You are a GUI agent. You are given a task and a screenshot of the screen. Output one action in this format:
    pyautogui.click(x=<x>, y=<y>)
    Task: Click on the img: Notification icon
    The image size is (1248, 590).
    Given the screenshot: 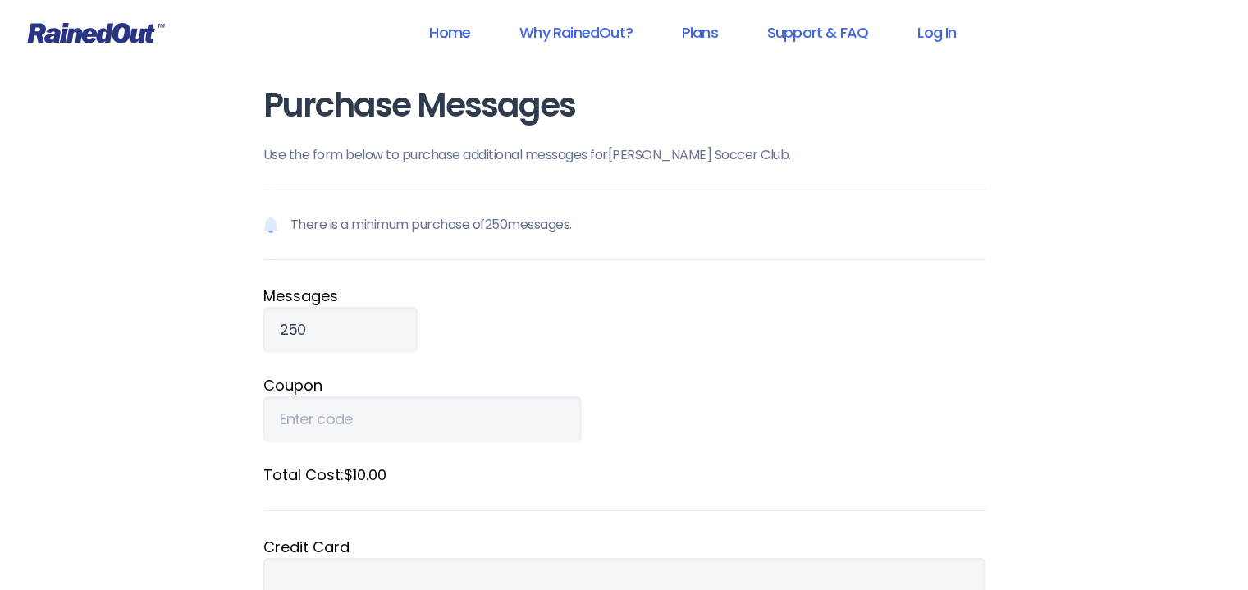 What is the action you would take?
    pyautogui.click(x=271, y=225)
    